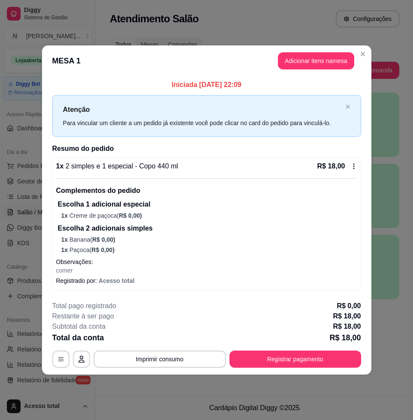 This screenshot has height=420, width=413. I want to click on p: Atenção, so click(202, 109).